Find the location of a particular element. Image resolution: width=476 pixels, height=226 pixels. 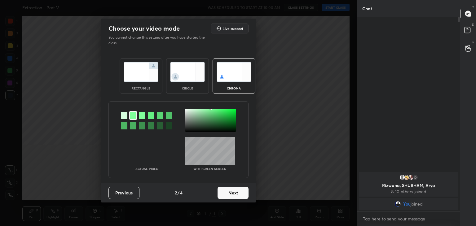

span: joined is located at coordinates (416, 204).